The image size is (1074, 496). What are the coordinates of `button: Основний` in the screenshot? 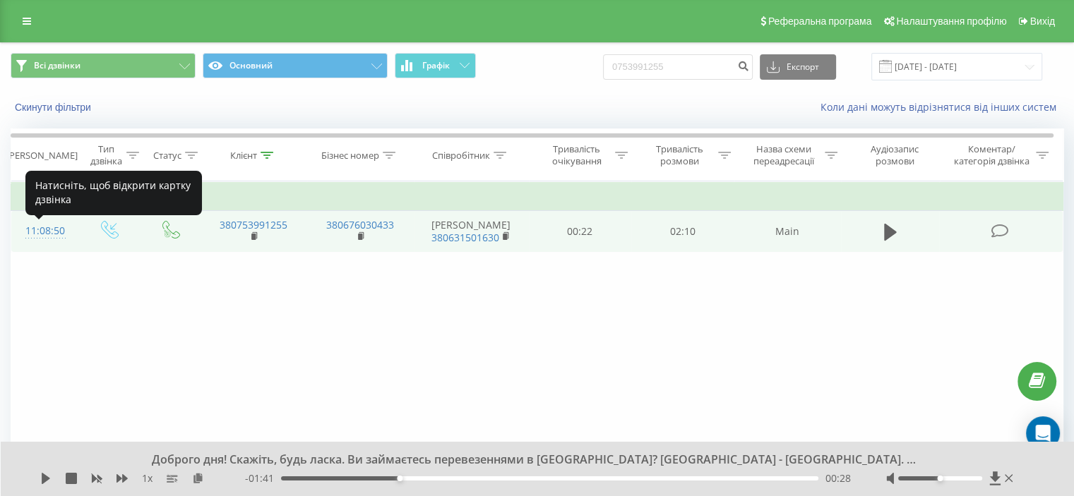 It's located at (295, 66).